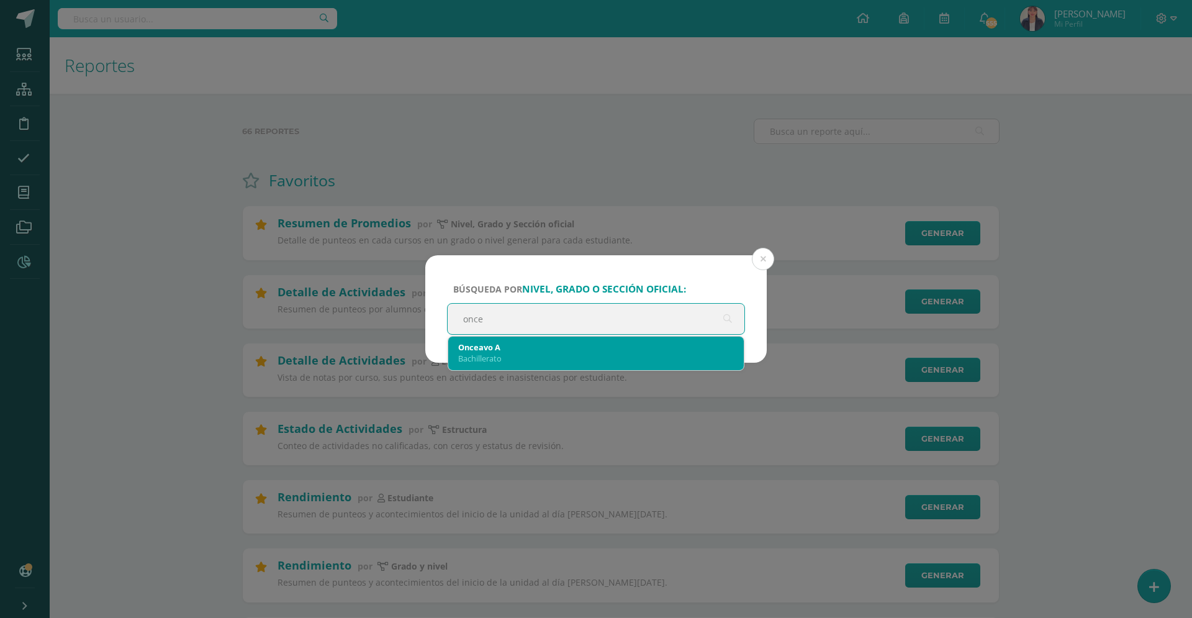  I want to click on span: Búsqueda por, so click(569, 289).